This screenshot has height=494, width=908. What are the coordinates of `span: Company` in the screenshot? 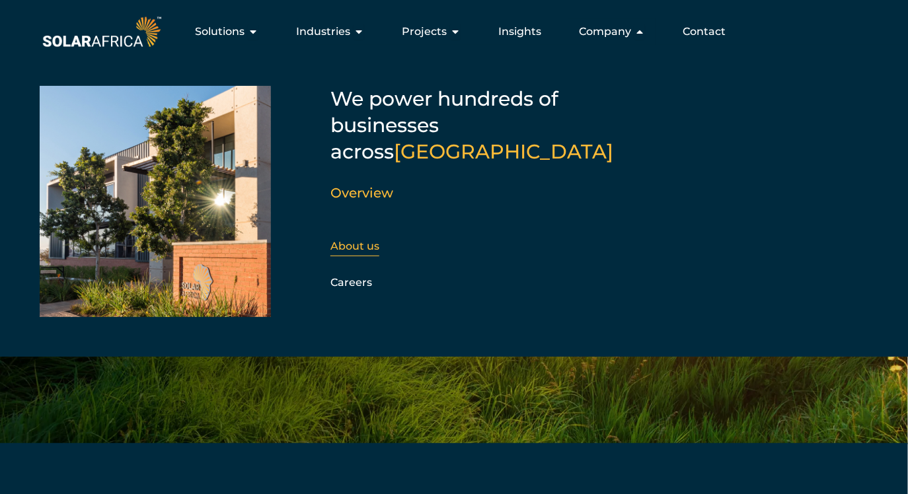 It's located at (605, 32).